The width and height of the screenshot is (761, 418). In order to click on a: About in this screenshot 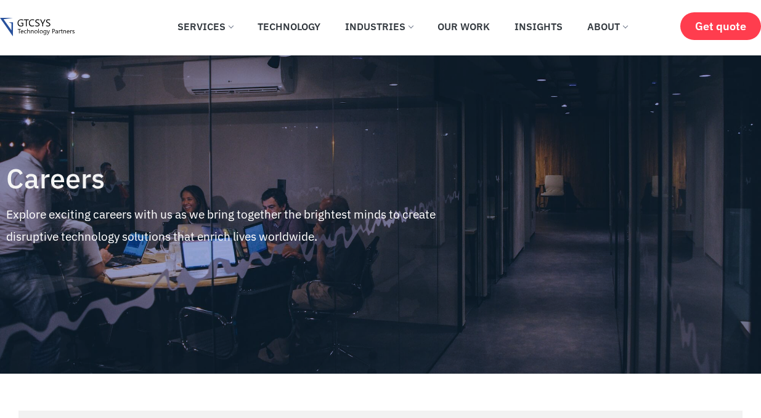, I will do `click(607, 26)`.